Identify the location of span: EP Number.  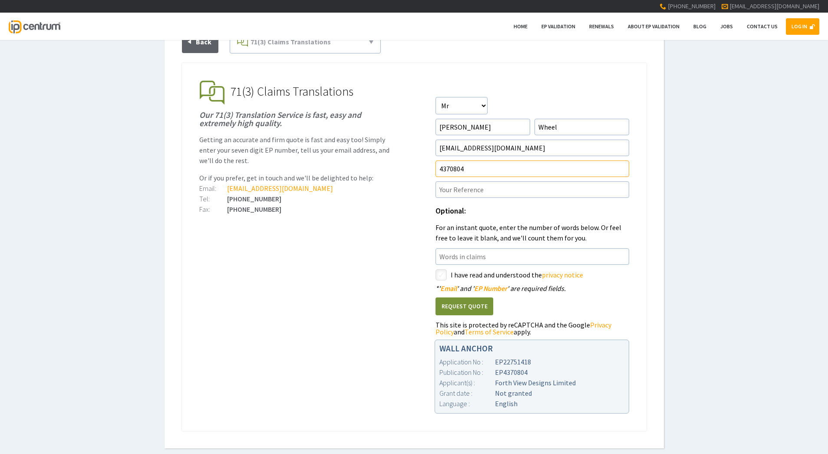
(491, 288).